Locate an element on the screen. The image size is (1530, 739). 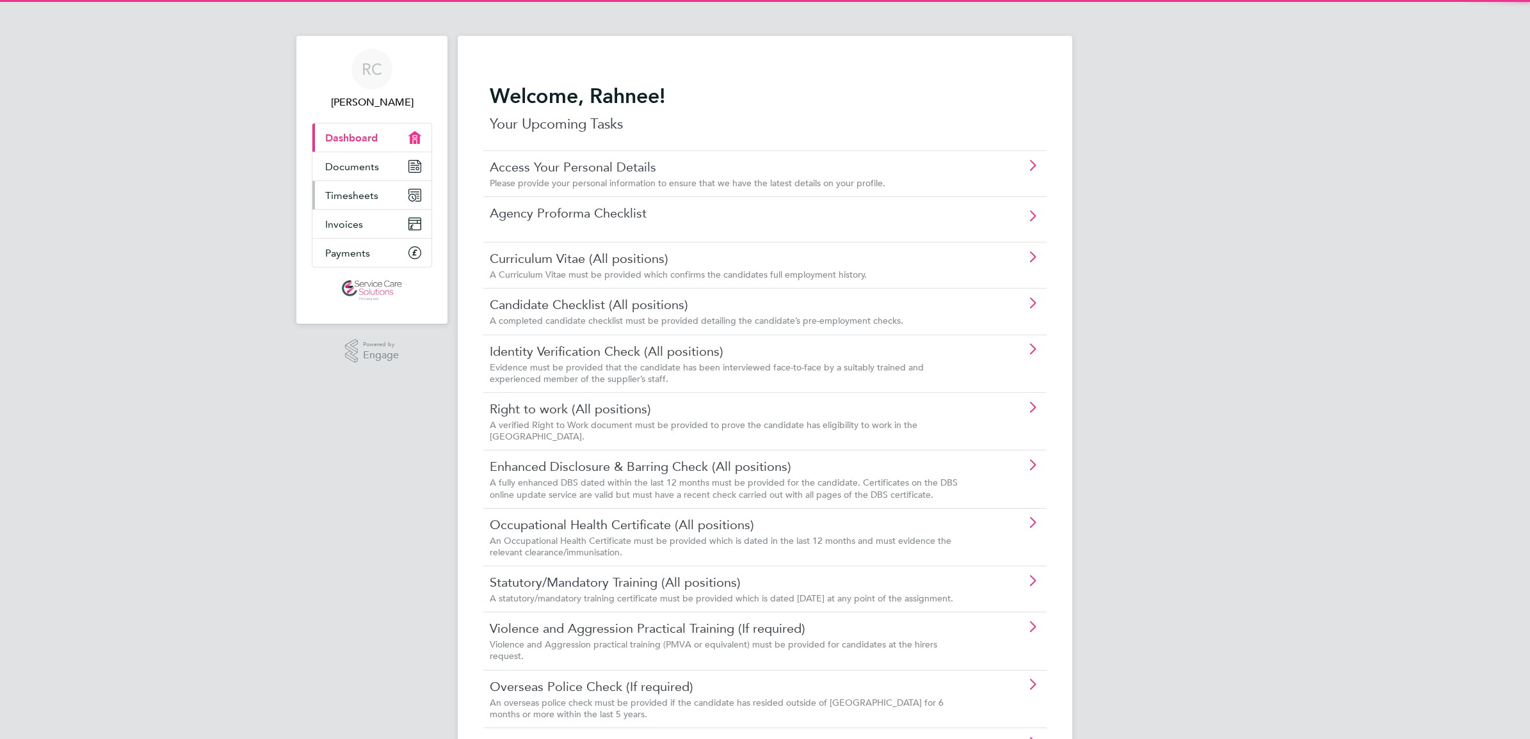
span: Engage is located at coordinates (381, 355).